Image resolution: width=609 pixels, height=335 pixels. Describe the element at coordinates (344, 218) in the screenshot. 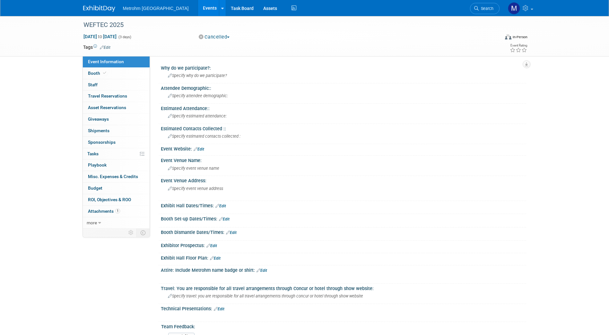

I see `div: Booth Set-up Dates/Times:` at that location.